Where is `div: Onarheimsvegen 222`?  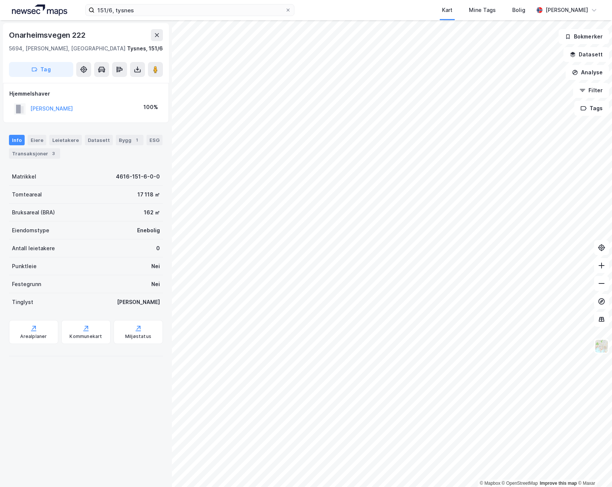
div: Onarheimsvegen 222 is located at coordinates (48, 35).